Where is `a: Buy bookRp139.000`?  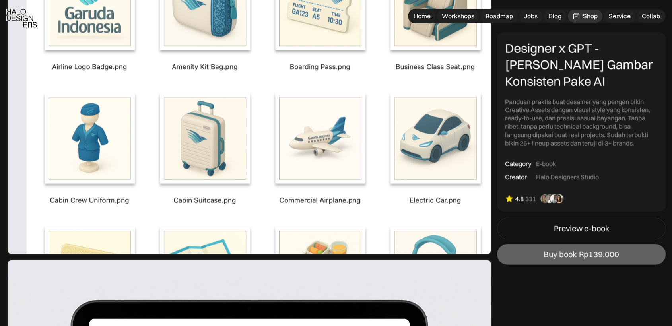
a: Buy bookRp139.000 is located at coordinates (581, 254).